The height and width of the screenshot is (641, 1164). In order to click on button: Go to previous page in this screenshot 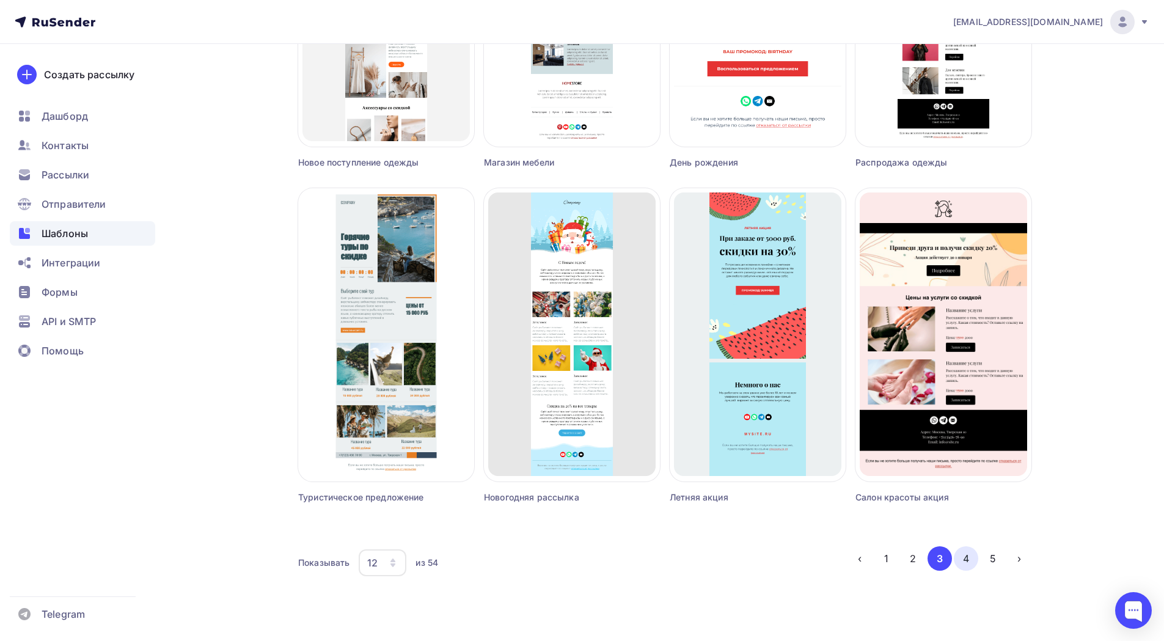, I will do `click(860, 558)`.